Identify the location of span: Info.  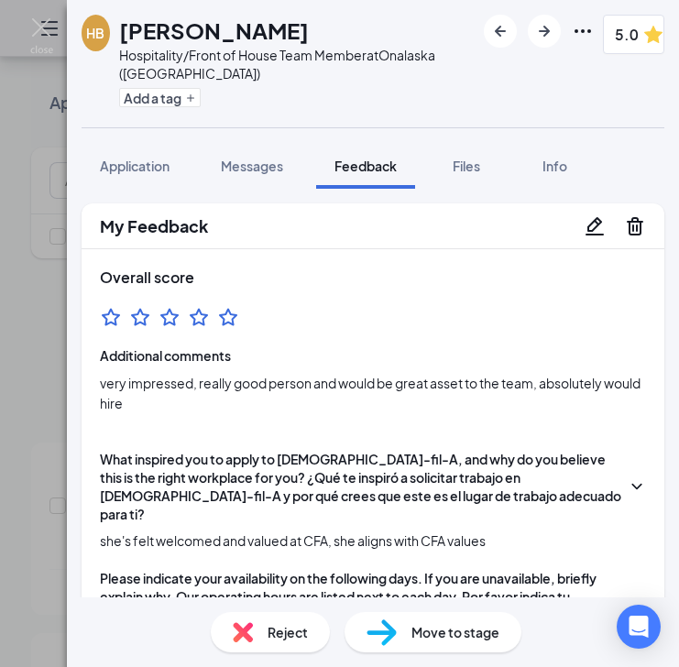
(554, 166).